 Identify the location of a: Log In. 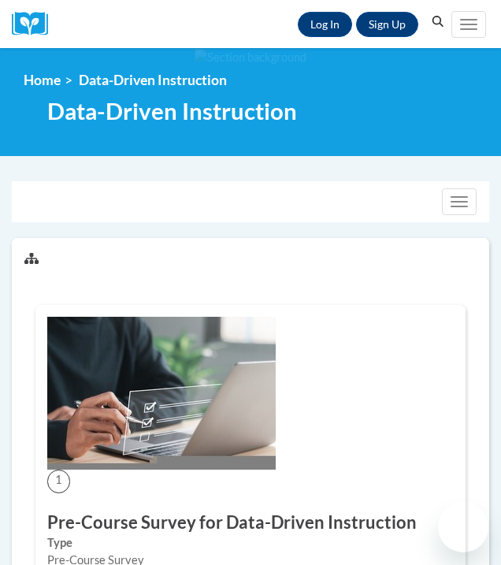
(325, 24).